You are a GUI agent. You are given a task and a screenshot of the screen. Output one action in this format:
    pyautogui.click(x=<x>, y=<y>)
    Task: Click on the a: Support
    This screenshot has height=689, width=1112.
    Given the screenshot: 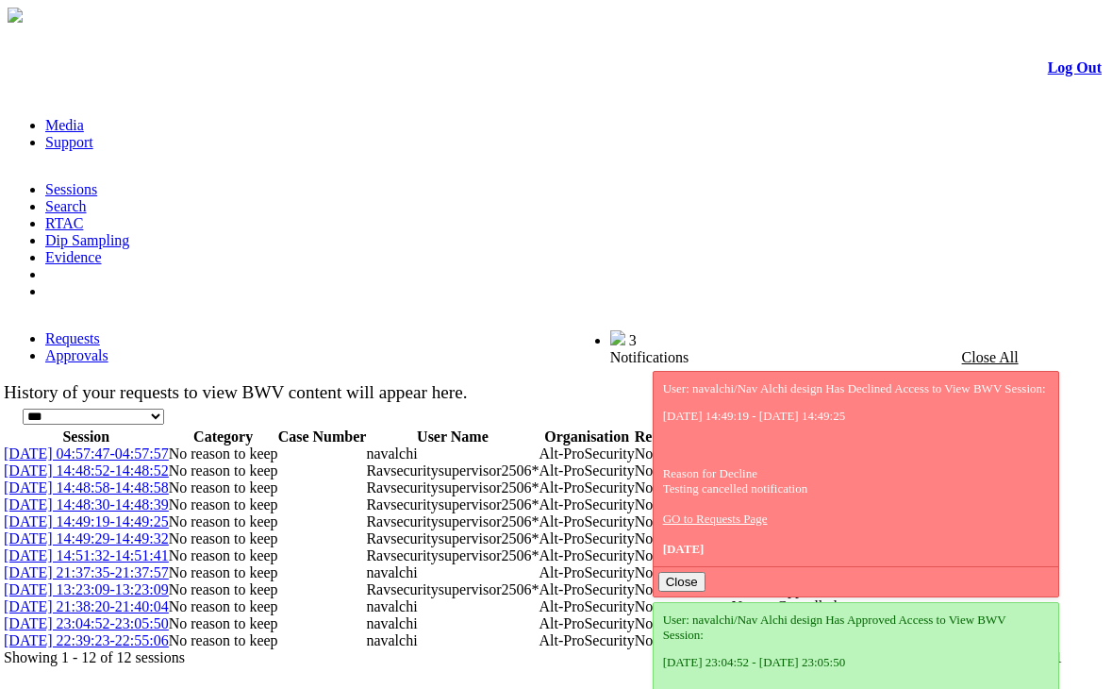 What is the action you would take?
    pyautogui.click(x=69, y=142)
    